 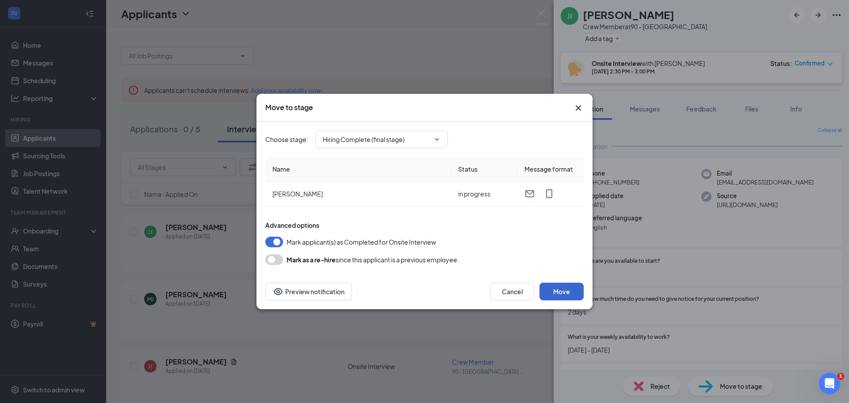 What do you see at coordinates (484, 169) in the screenshot?
I see `th: Status` at bounding box center [484, 169].